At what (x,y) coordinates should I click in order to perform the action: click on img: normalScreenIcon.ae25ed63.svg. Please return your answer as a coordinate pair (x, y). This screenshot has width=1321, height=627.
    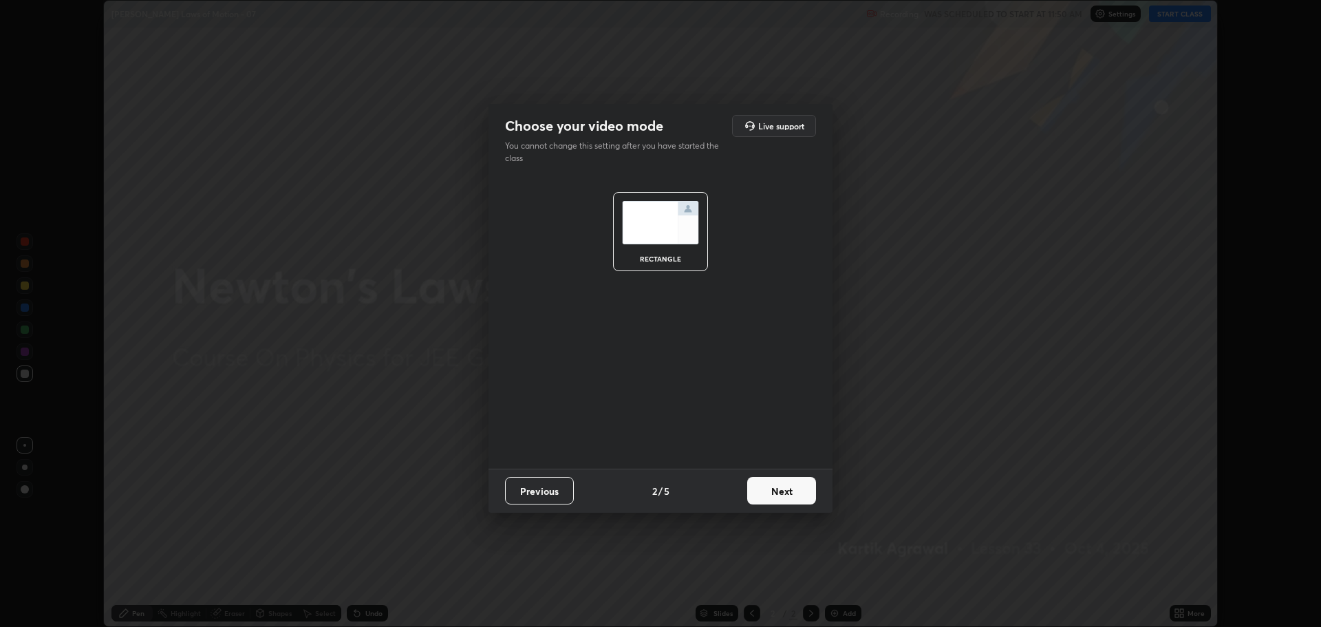
    Looking at the image, I should click on (661, 222).